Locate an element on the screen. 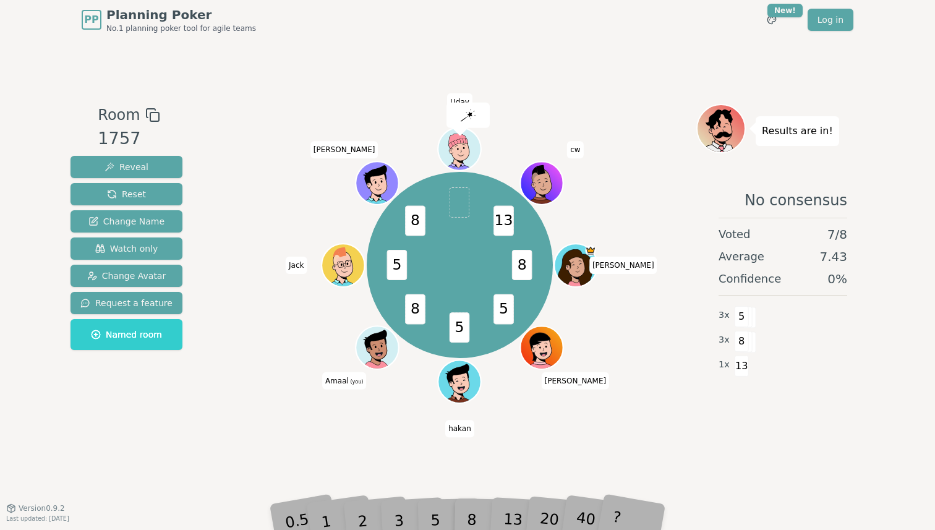  button: Click to change your avatar is located at coordinates (377, 347).